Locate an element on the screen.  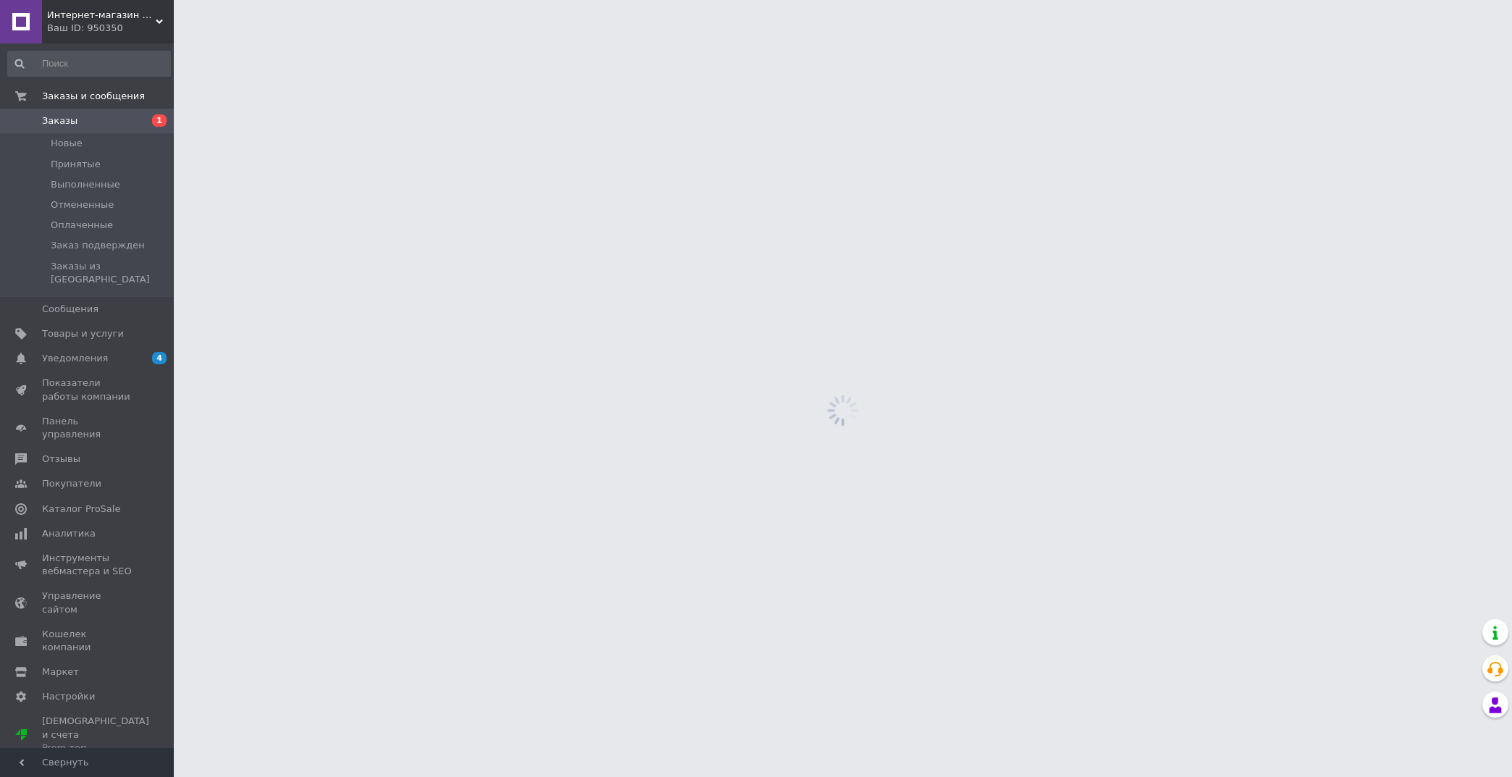
span: 4 is located at coordinates (159, 358).